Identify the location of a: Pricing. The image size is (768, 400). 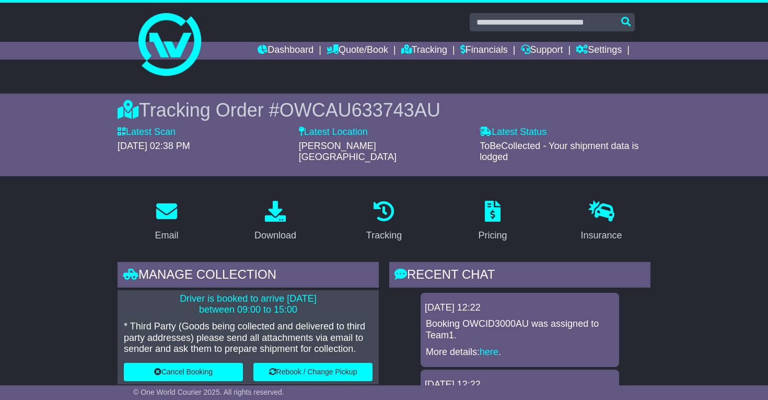
(492, 222).